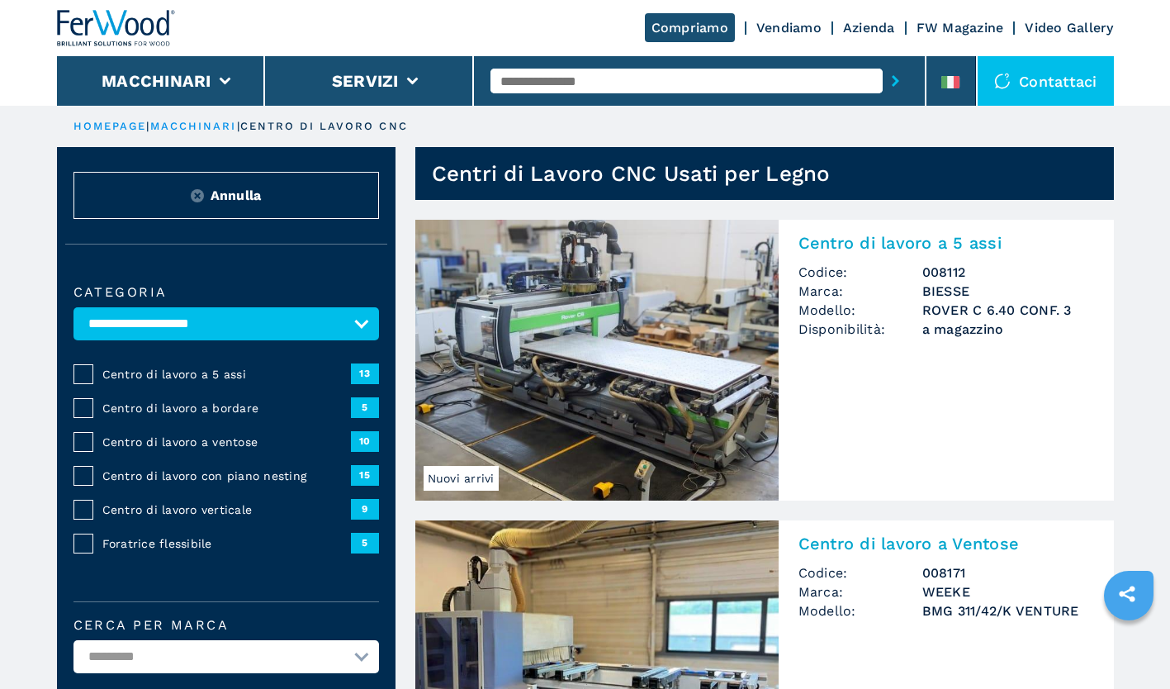  Describe the element at coordinates (895, 81) in the screenshot. I see `button: submit-button` at that location.